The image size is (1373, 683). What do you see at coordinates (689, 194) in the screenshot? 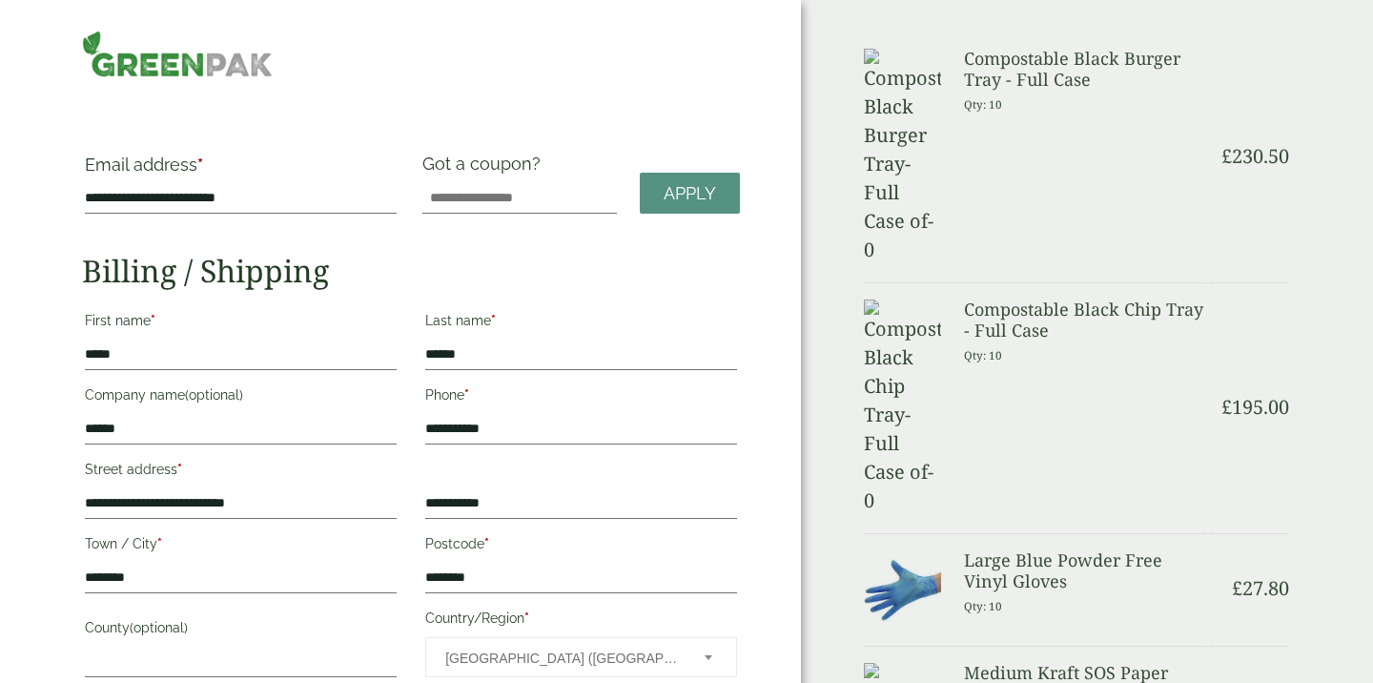
I see `span: Apply` at bounding box center [689, 194].